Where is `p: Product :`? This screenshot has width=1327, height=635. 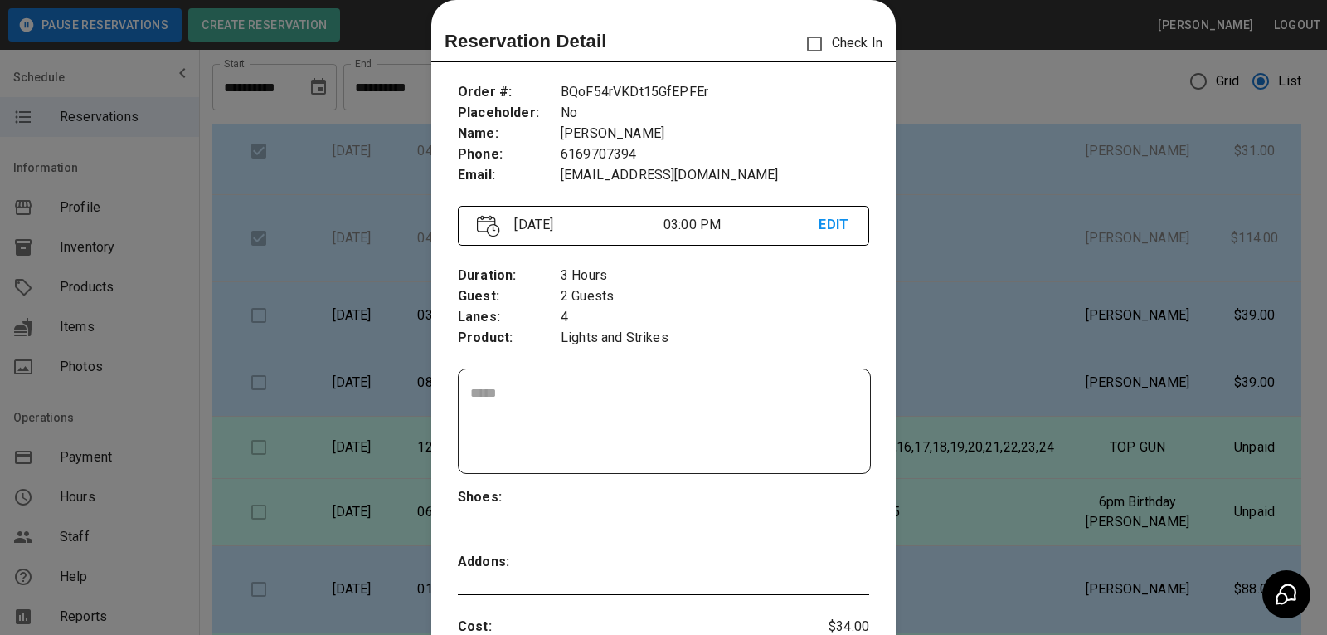 p: Product : is located at coordinates (509, 338).